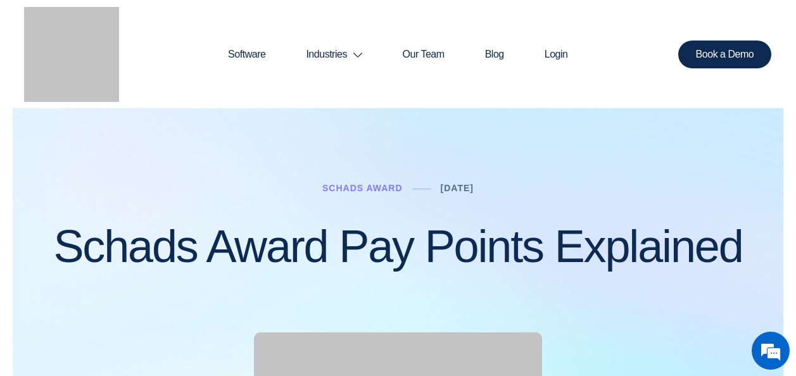 Image resolution: width=796 pixels, height=376 pixels. What do you see at coordinates (725, 54) in the screenshot?
I see `a: Book a Demo` at bounding box center [725, 54].